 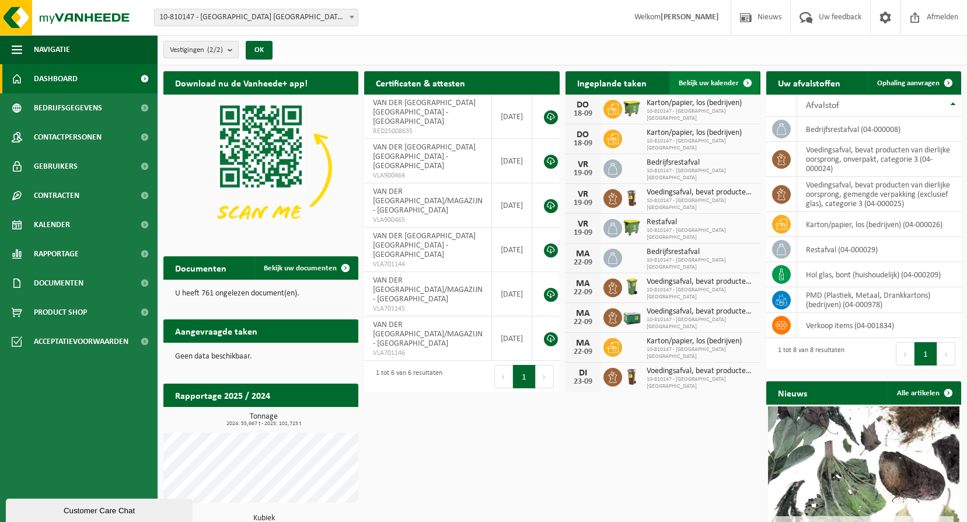 What do you see at coordinates (700, 163) in the screenshot?
I see `span: Bedrijfsrestafval` at bounding box center [700, 163].